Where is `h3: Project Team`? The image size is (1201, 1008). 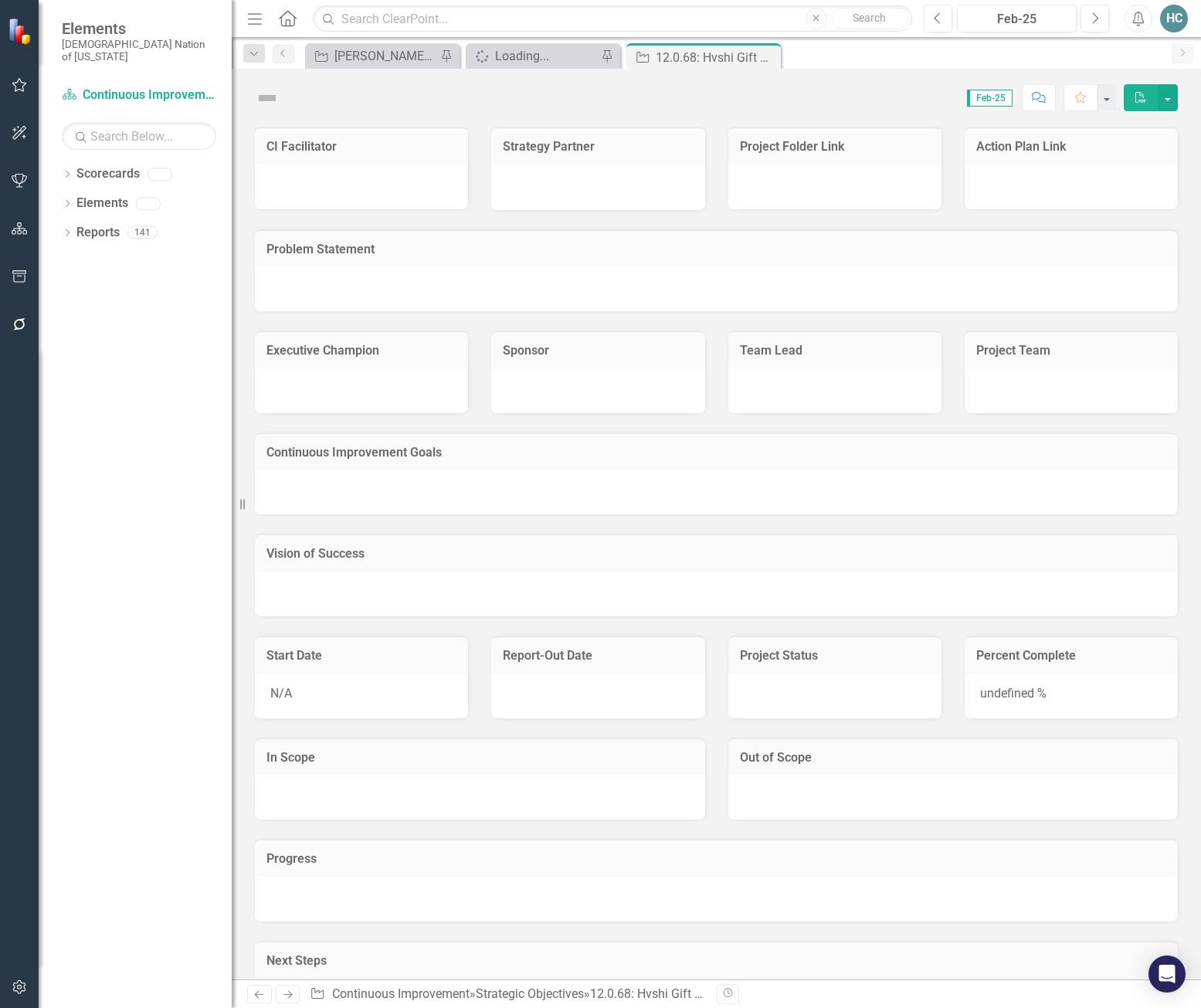
h3: Project Team is located at coordinates (1071, 351).